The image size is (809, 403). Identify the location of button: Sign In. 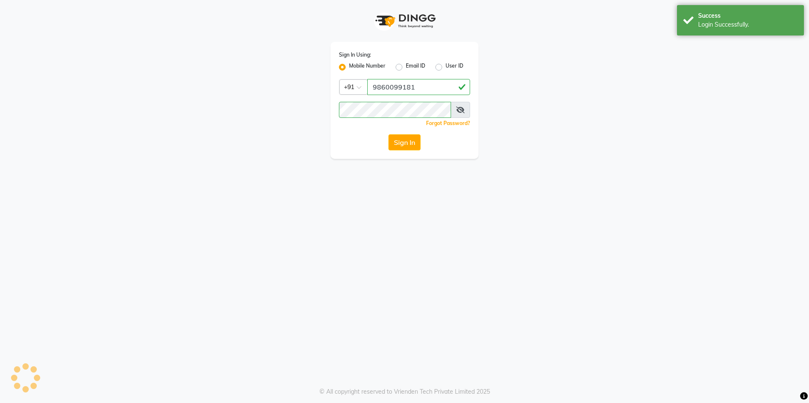
(404, 143).